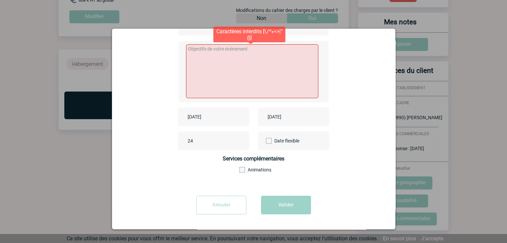 The image size is (507, 243). What do you see at coordinates (257, 170) in the screenshot?
I see `label: Animations` at bounding box center [257, 170].